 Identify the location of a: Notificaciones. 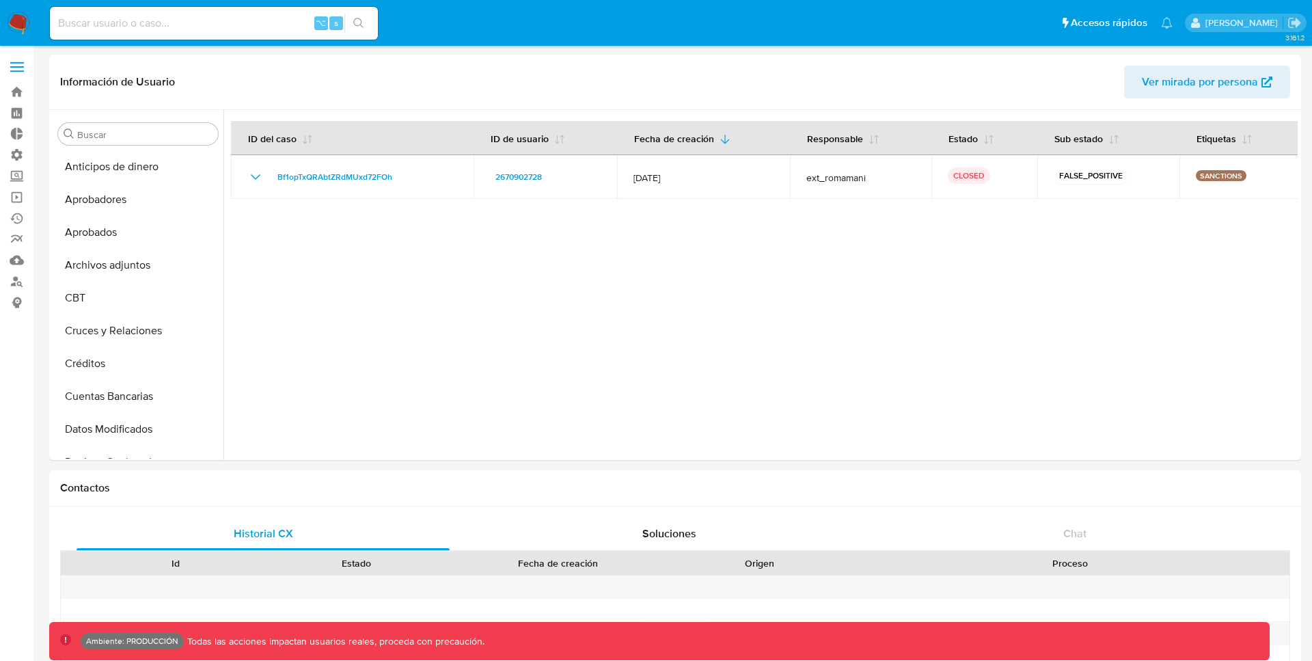
(1167, 23).